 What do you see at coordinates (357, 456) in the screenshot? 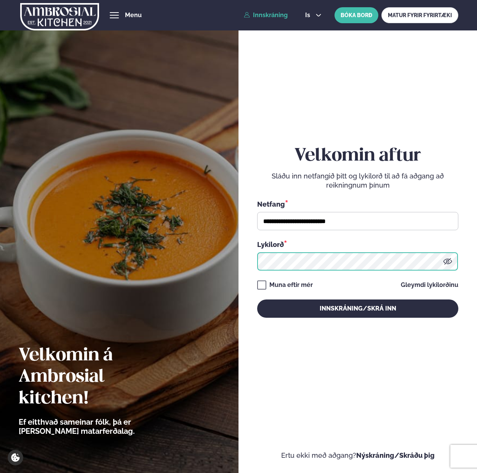
I see `p: Ertu ekki með aðgang?` at bounding box center [357, 456].